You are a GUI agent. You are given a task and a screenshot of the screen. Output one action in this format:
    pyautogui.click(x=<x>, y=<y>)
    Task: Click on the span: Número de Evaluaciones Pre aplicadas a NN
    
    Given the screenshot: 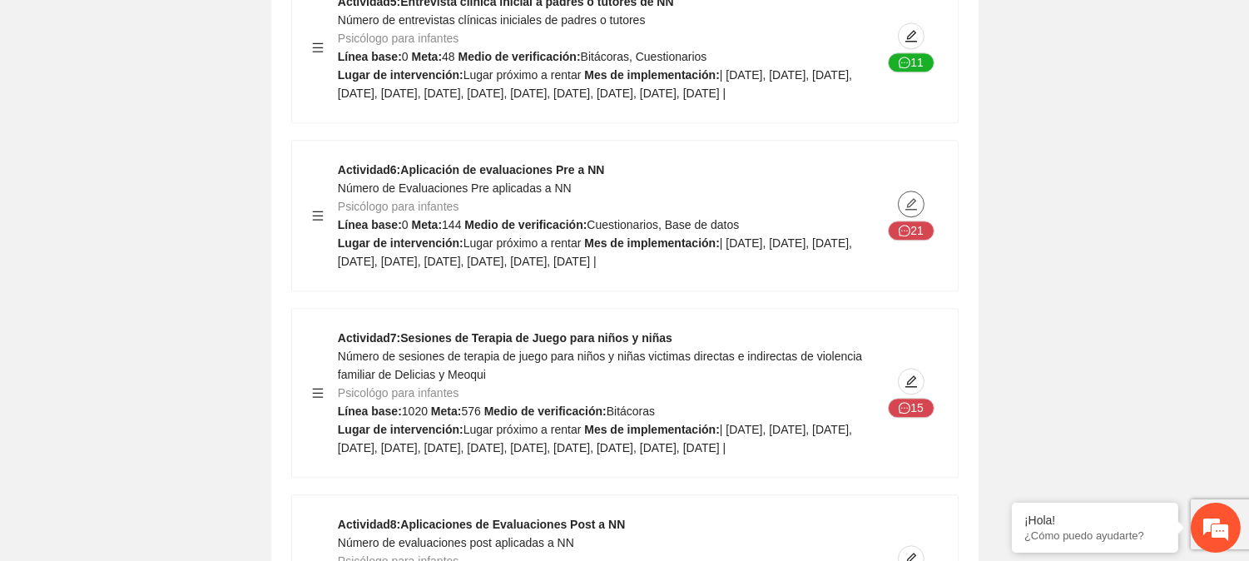 What is the action you would take?
    pyautogui.click(x=454, y=188)
    